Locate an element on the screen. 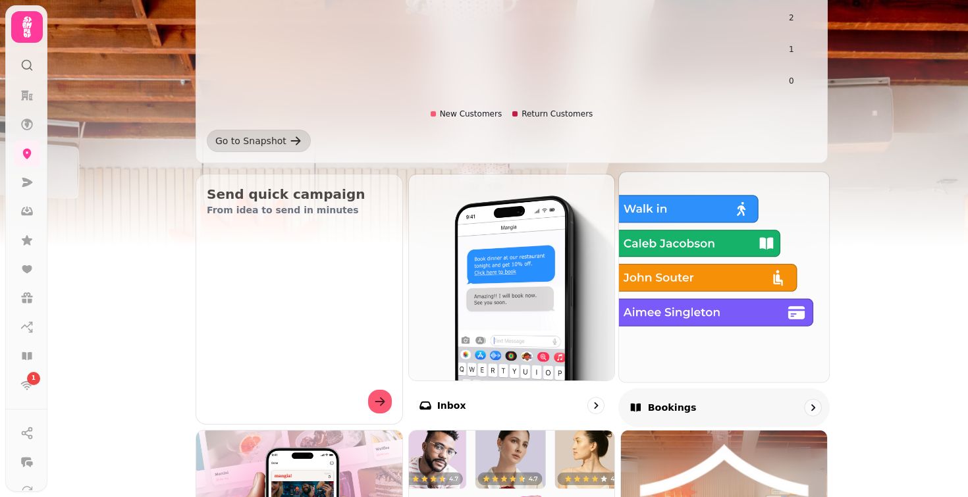  div: Go to Snapshot is located at coordinates (251, 141).